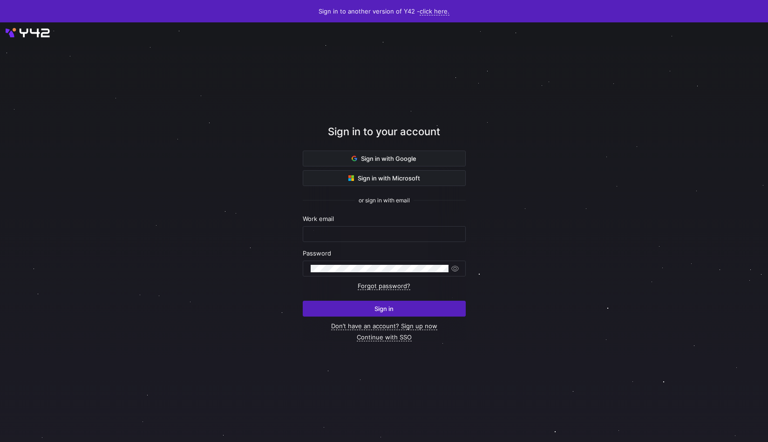 The width and height of the screenshot is (768, 442). Describe the element at coordinates (384, 158) in the screenshot. I see `button: Sign in with Google` at that location.